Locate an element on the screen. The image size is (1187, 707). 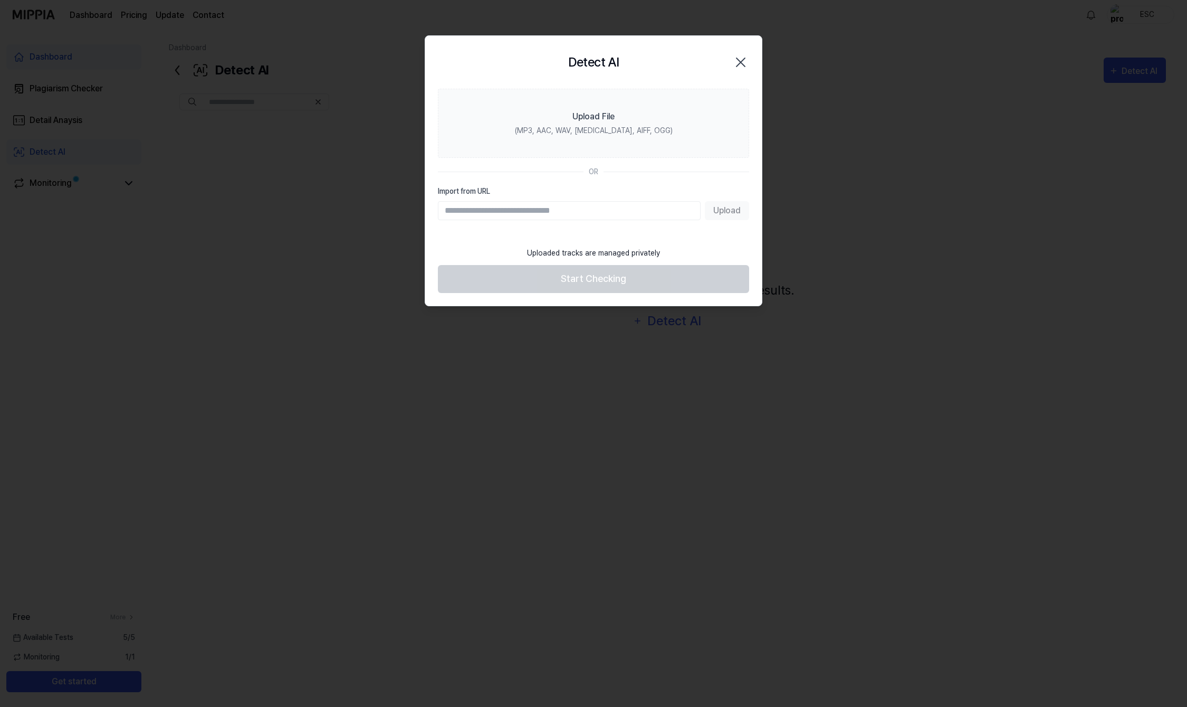
h2: Detect AI is located at coordinates (594, 62).